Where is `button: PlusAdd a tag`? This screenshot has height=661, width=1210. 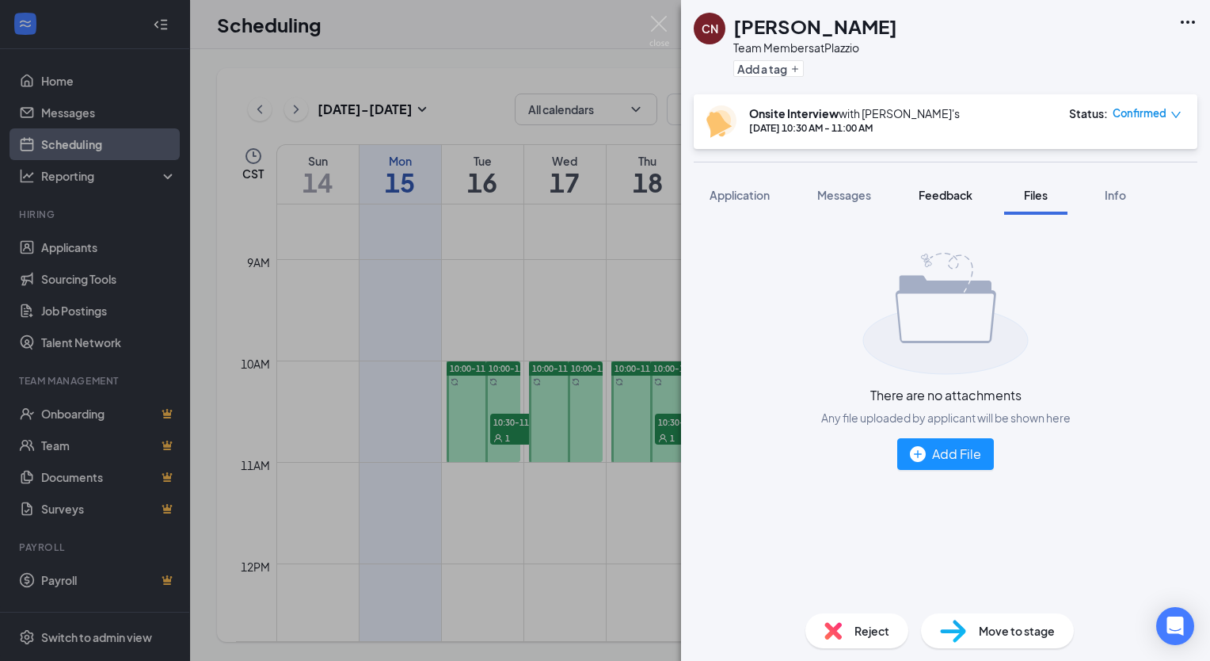 button: PlusAdd a tag is located at coordinates (768, 68).